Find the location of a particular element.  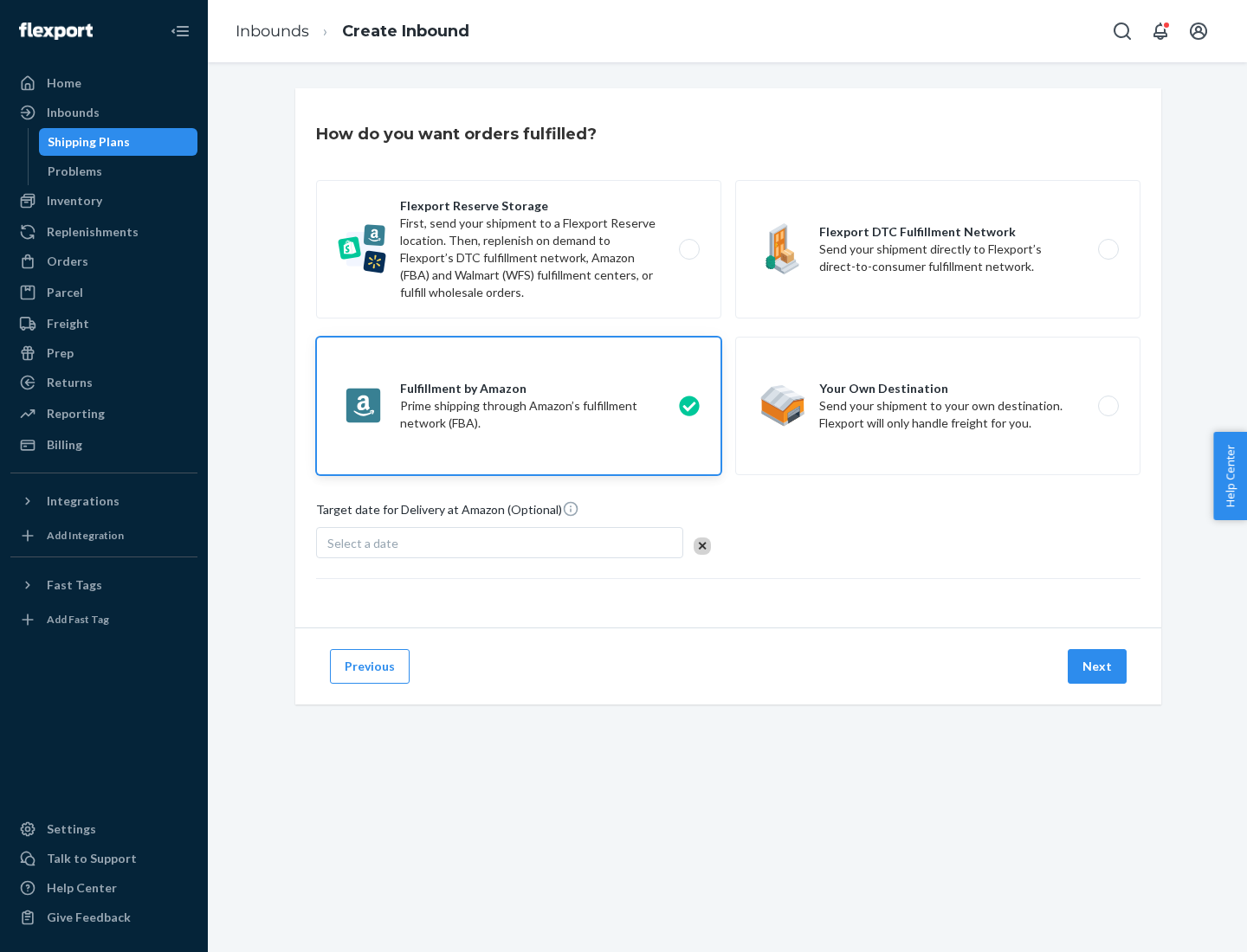

div: Shipping Plans is located at coordinates (88, 142).